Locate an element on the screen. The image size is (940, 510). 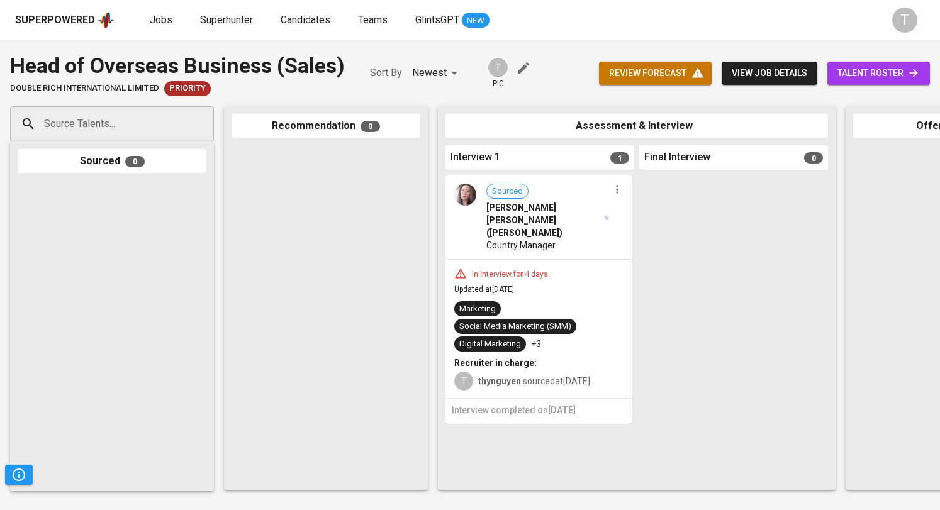
span: review forecast is located at coordinates (655, 73).